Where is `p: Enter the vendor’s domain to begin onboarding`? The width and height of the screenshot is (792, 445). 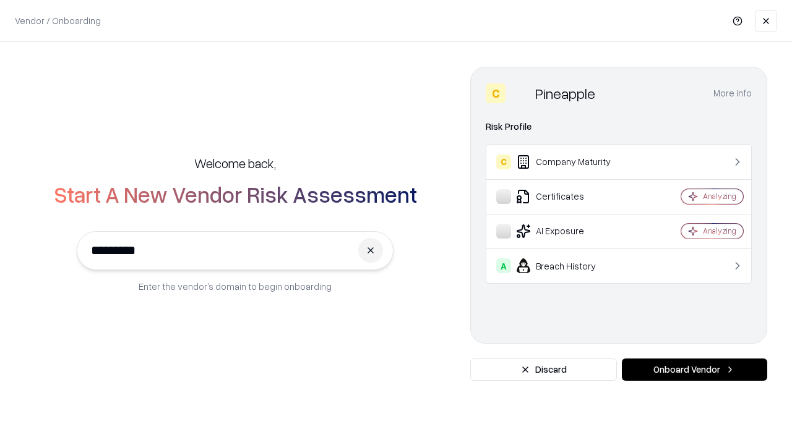
p: Enter the vendor’s domain to begin onboarding is located at coordinates (235, 286).